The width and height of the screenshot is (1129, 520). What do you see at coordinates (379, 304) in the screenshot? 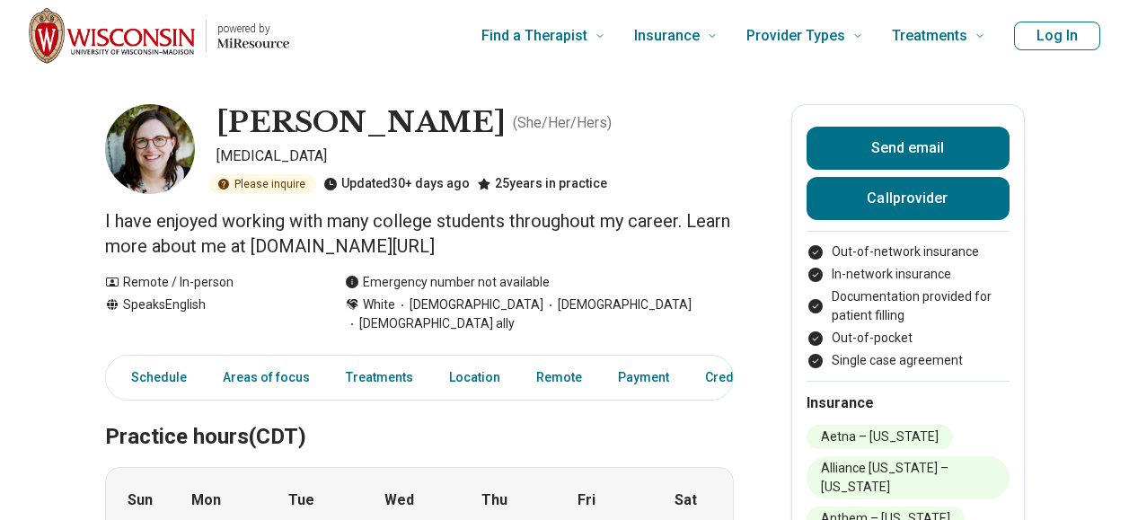
I see `span: White` at bounding box center [379, 304].